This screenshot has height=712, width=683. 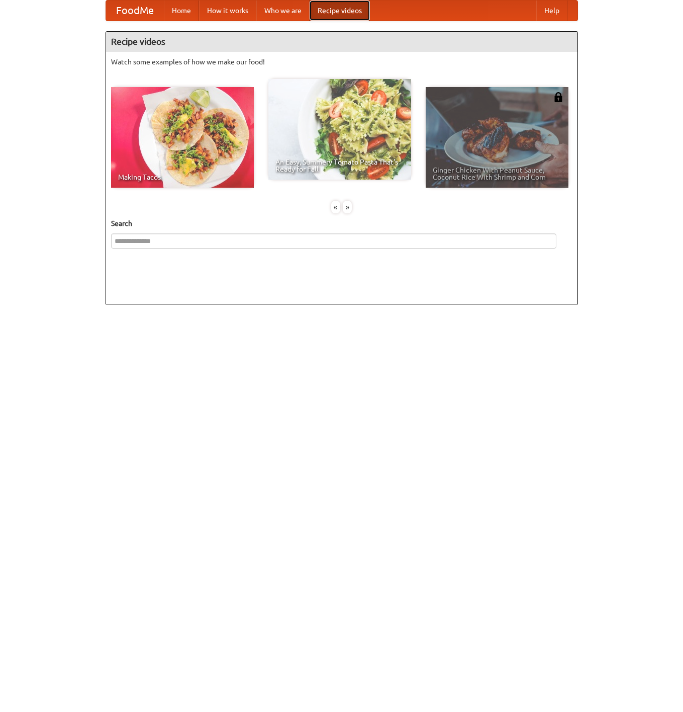 What do you see at coordinates (559, 97) in the screenshot?
I see `img: 483408.png` at bounding box center [559, 97].